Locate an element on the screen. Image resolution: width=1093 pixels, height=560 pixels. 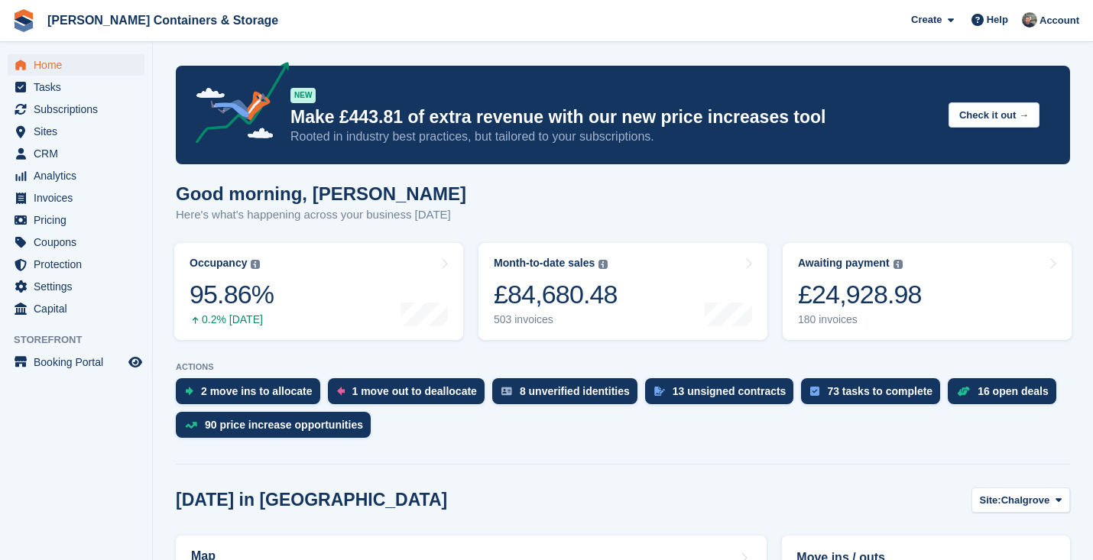
div: 95.86% is located at coordinates (232, 294).